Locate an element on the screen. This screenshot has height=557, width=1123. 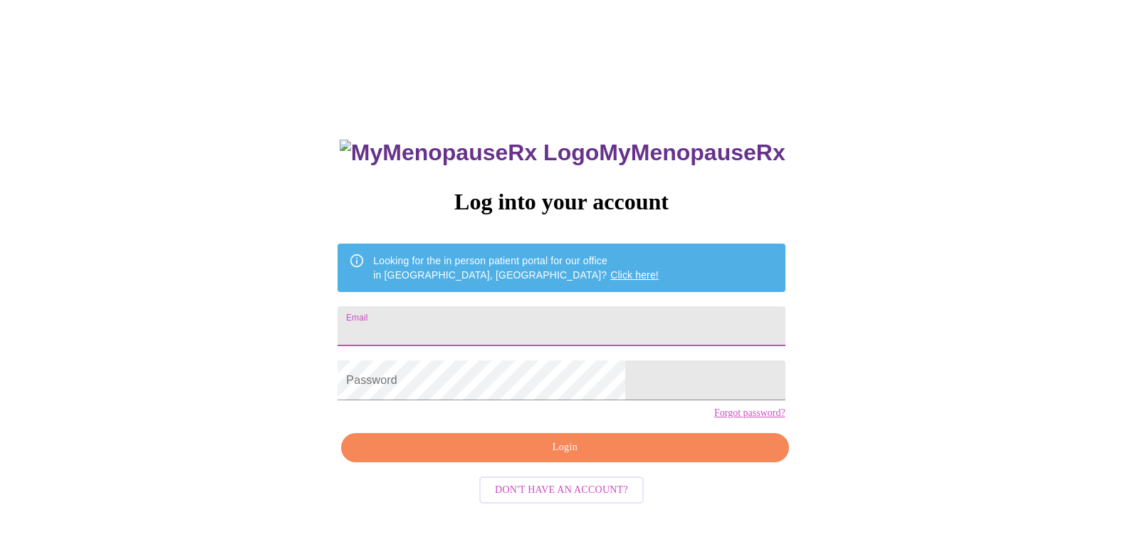
span: Don't have an account? is located at coordinates (561, 490).